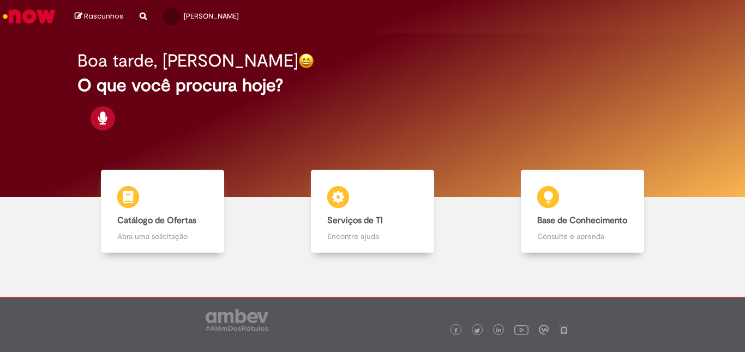  Describe the element at coordinates (582, 220) in the screenshot. I see `b: Base de Conhecimento` at that location.